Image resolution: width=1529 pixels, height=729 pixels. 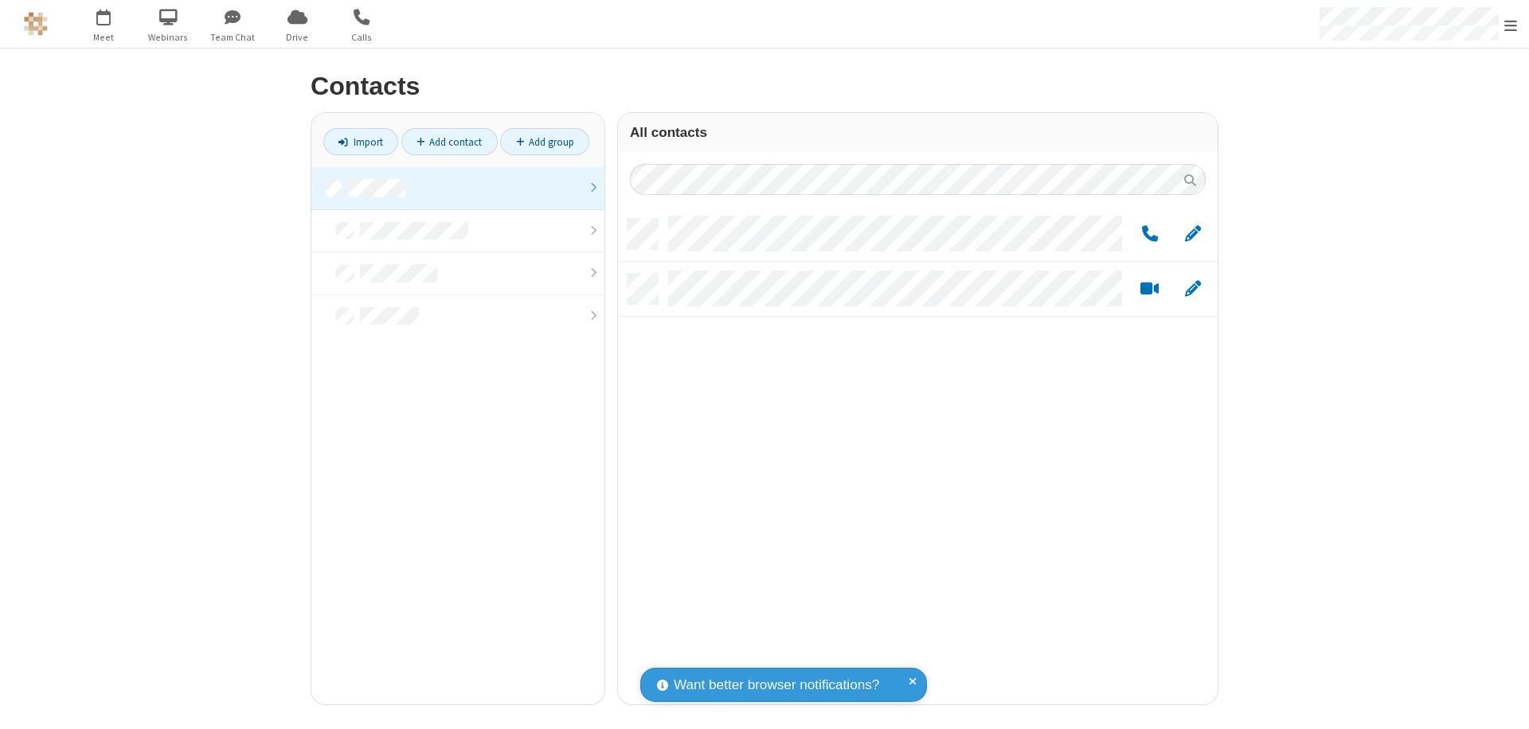 I want to click on span: Meet, so click(x=103, y=37).